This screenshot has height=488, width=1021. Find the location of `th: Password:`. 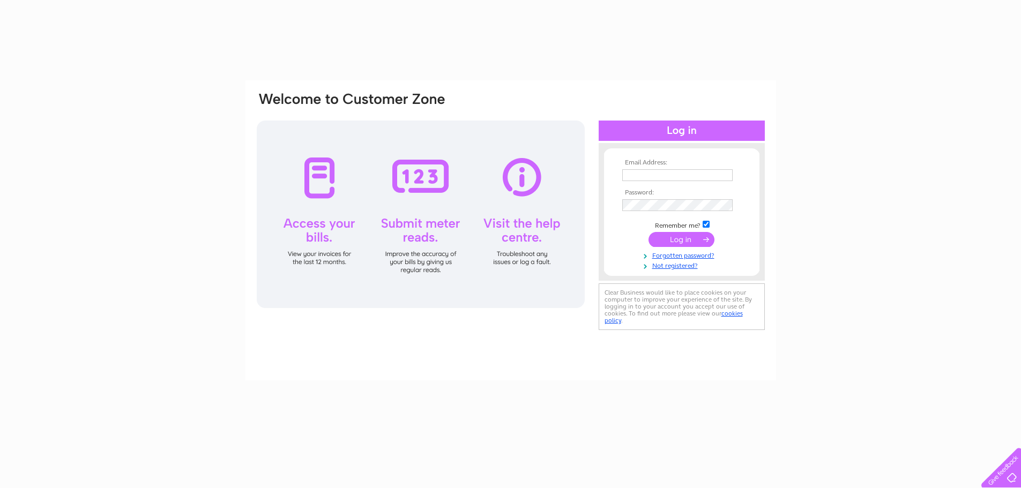

th: Password: is located at coordinates (682, 193).